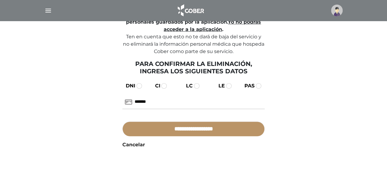  I want to click on label: CI, so click(155, 86).